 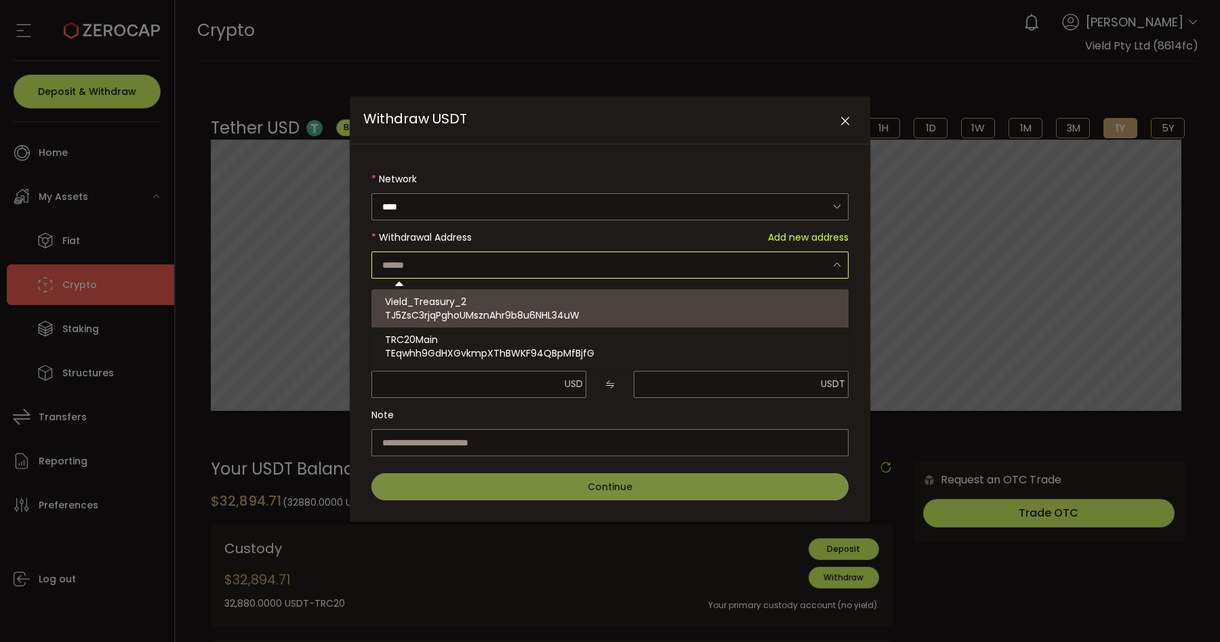 What do you see at coordinates (610, 487) in the screenshot?
I see `span: Continue` at bounding box center [610, 487].